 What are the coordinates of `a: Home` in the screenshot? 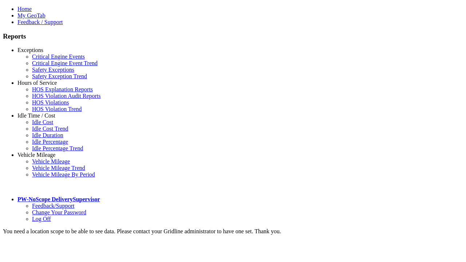 It's located at (24, 9).